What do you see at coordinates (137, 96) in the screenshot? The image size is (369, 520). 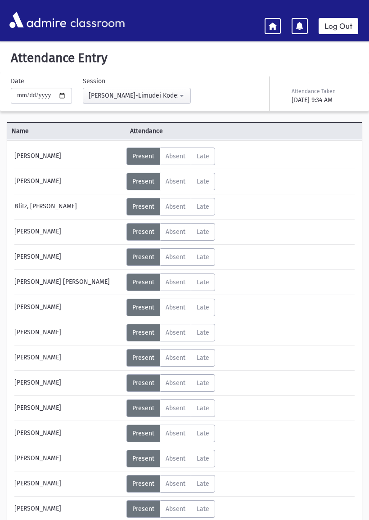 I see `button: Morah Leah-Limudei Kodesh(9:00AM-12:45PM)` at bounding box center [137, 96].